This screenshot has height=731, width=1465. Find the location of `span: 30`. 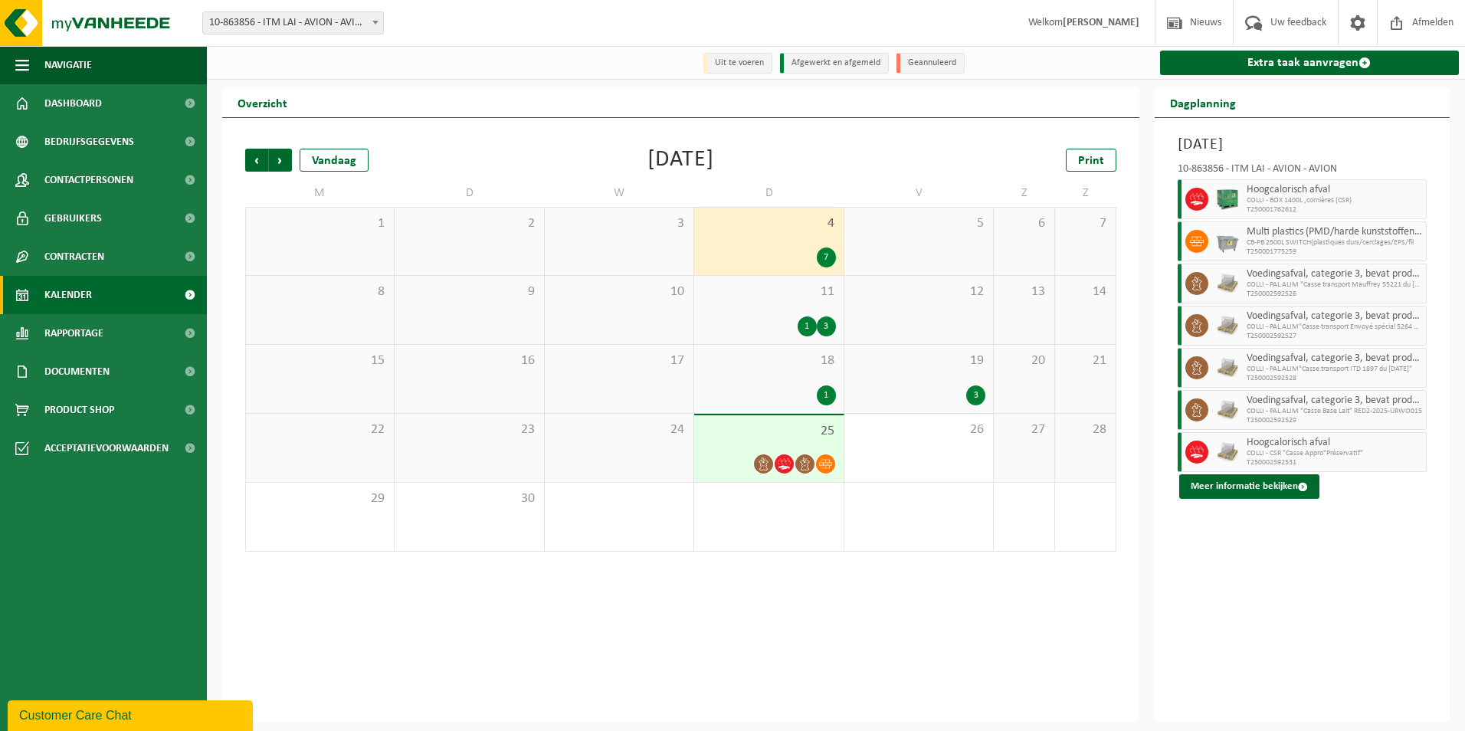

span: 30 is located at coordinates (469, 499).